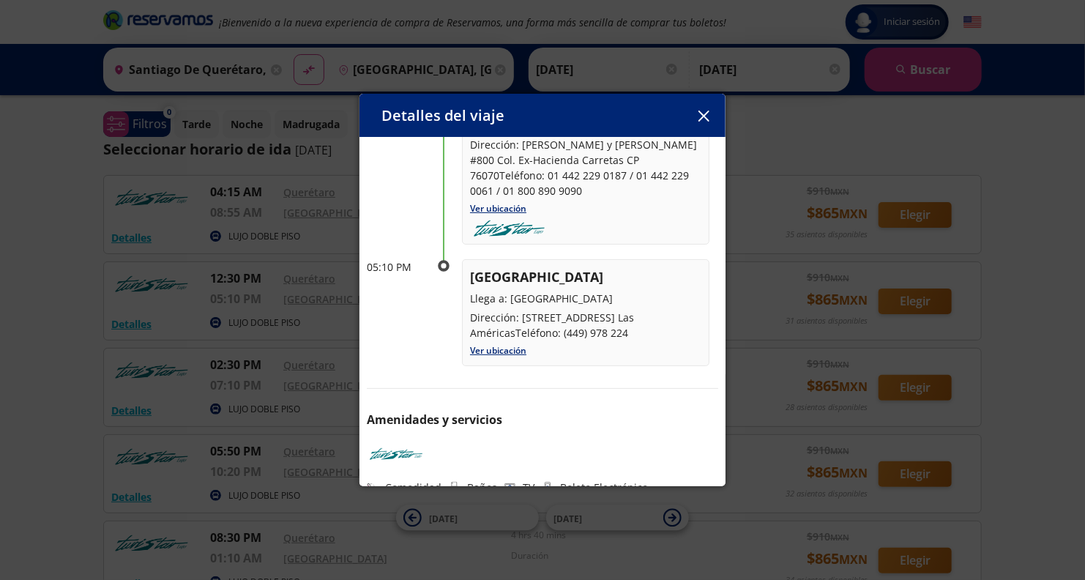 The width and height of the screenshot is (1085, 580). What do you see at coordinates (443, 116) in the screenshot?
I see `p: Detalles del viaje` at bounding box center [443, 116].